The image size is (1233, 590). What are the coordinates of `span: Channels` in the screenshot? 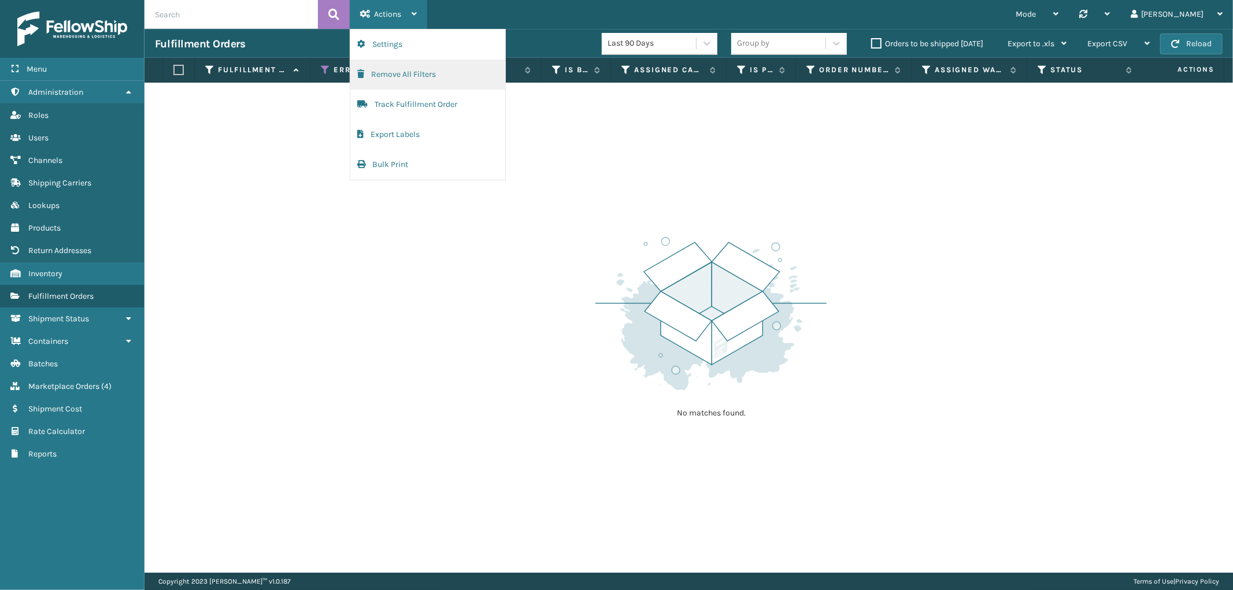 It's located at (45, 160).